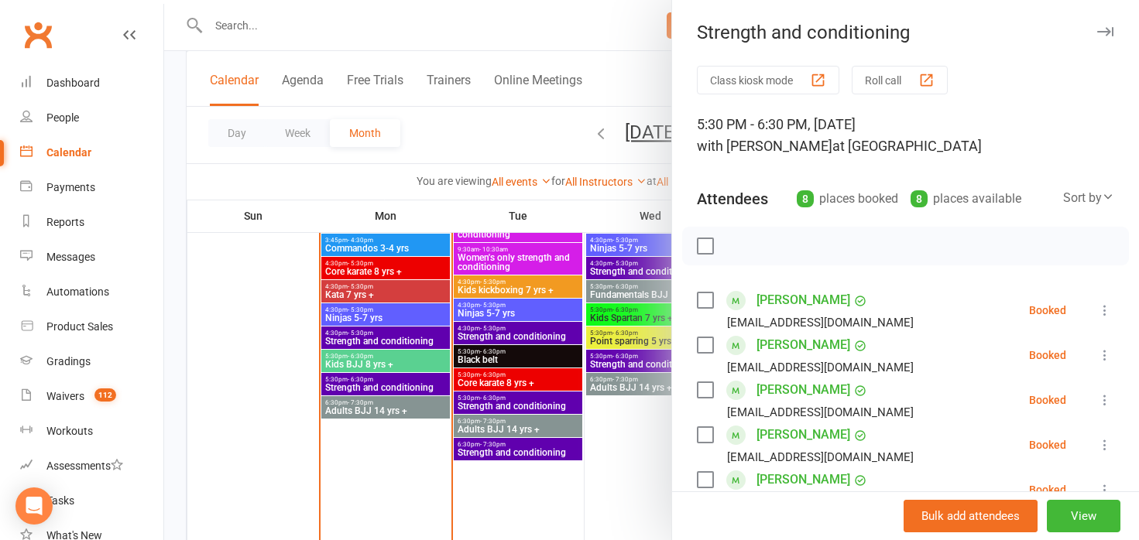  Describe the element at coordinates (91, 187) in the screenshot. I see `a: Payments` at that location.